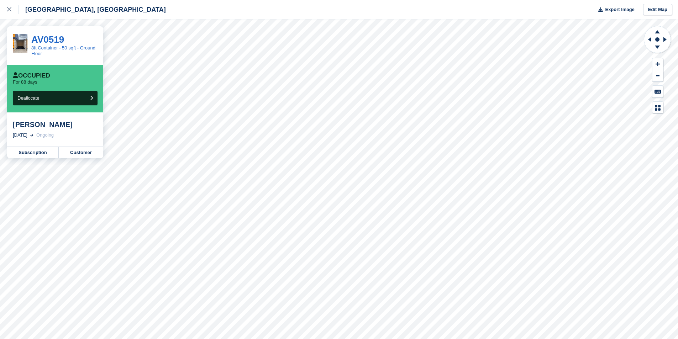  What do you see at coordinates (614, 10) in the screenshot?
I see `button: Export Image` at bounding box center [614, 10].